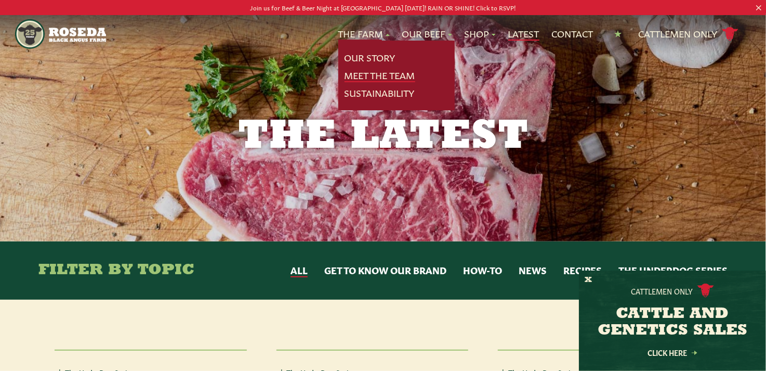 Image resolution: width=766 pixels, height=371 pixels. I want to click on button: The UnderDog Series, so click(673, 270).